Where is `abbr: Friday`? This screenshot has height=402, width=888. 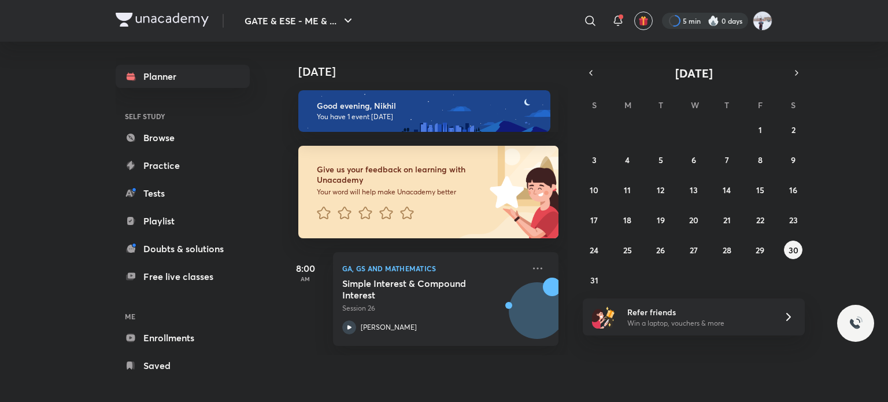 abbr: Friday is located at coordinates (761, 105).